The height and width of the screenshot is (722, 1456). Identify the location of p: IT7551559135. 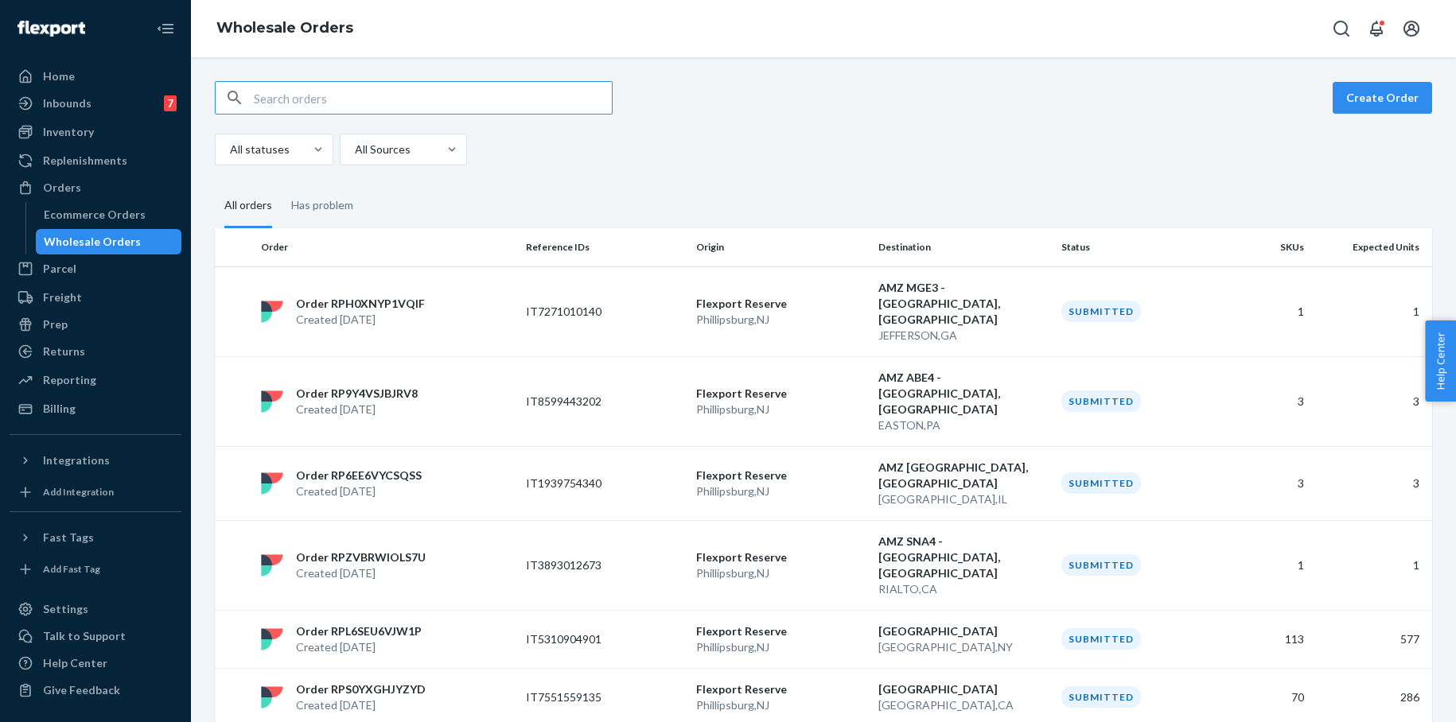
(589, 698).